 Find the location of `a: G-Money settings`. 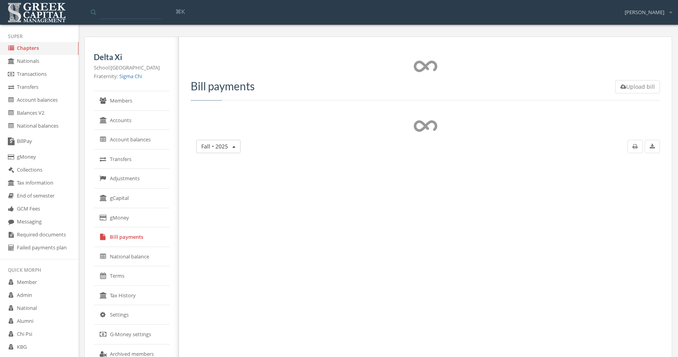

a: G-Money settings is located at coordinates (132, 334).